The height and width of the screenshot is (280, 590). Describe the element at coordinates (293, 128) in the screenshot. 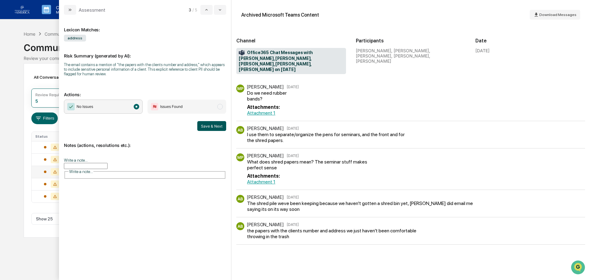

I see `time: Monday, September 8, 2025 at 3:33:00 PM` at that location.